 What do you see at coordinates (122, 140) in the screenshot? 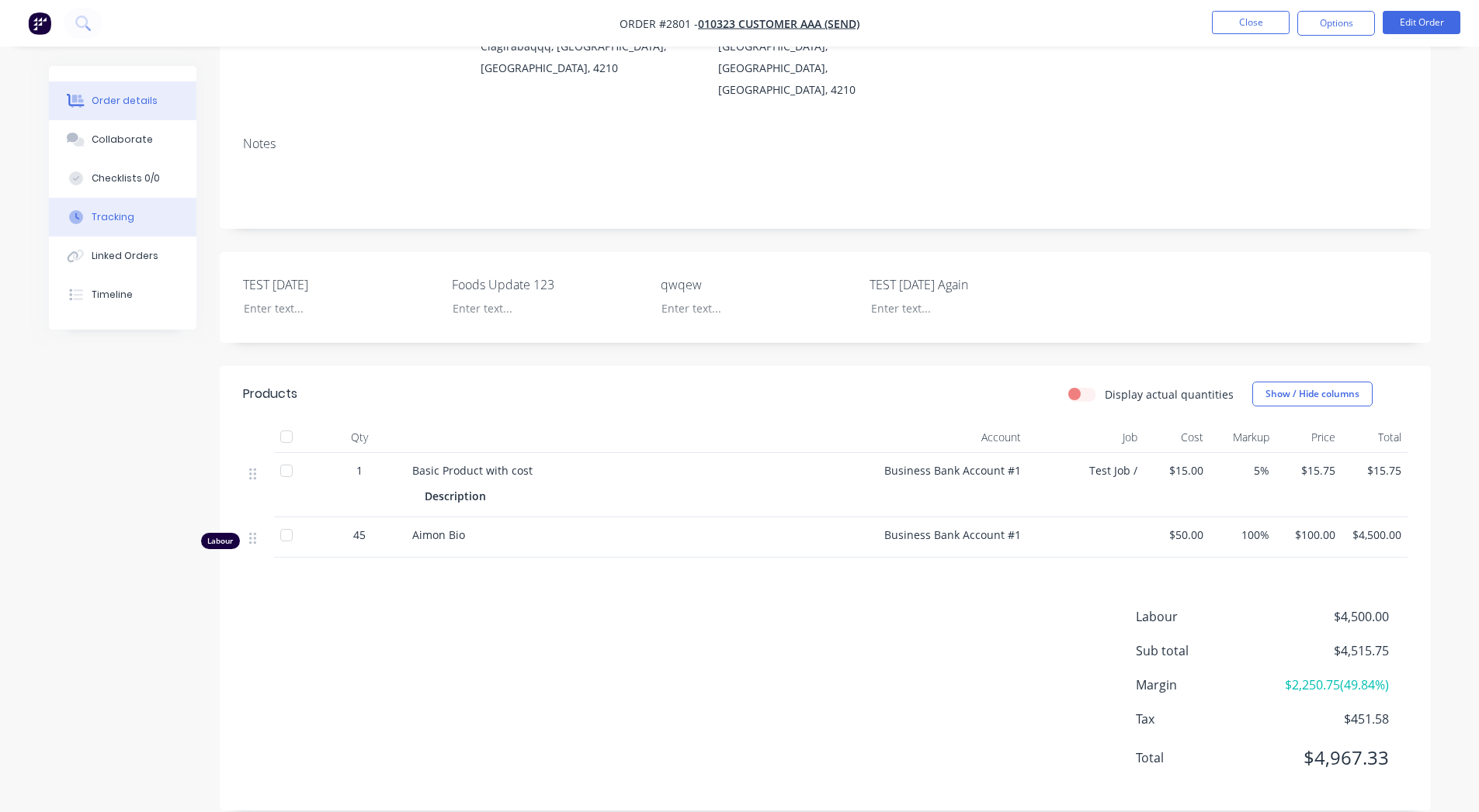
I see `div: Collaborate` at bounding box center [122, 140].